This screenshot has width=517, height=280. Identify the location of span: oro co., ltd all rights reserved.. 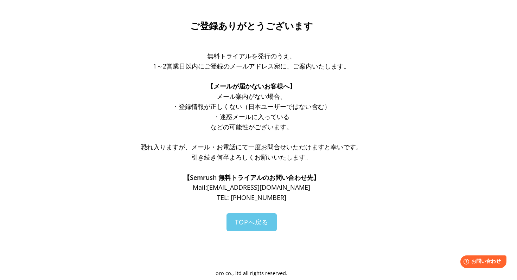
(251, 273).